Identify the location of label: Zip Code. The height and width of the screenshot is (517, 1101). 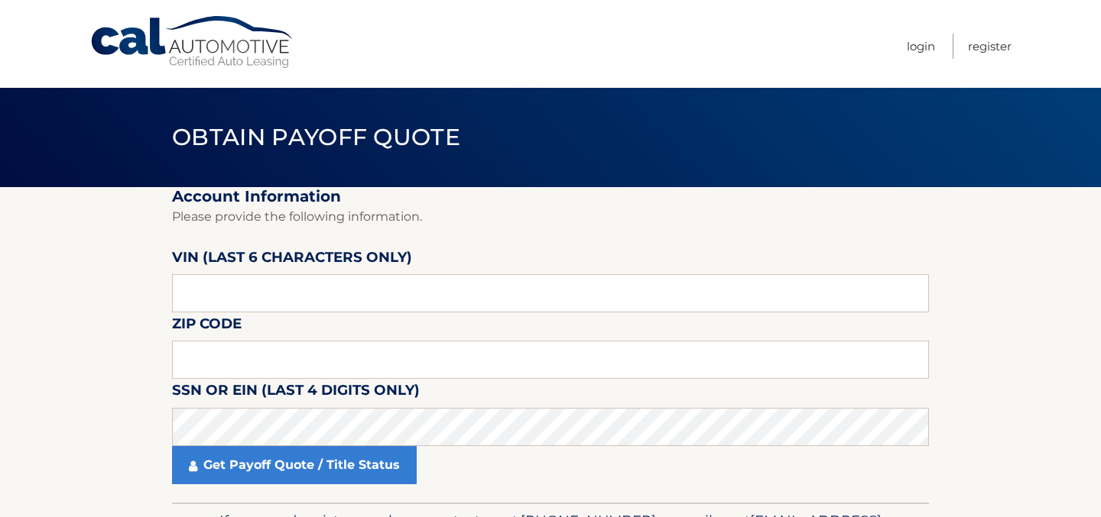
(206, 326).